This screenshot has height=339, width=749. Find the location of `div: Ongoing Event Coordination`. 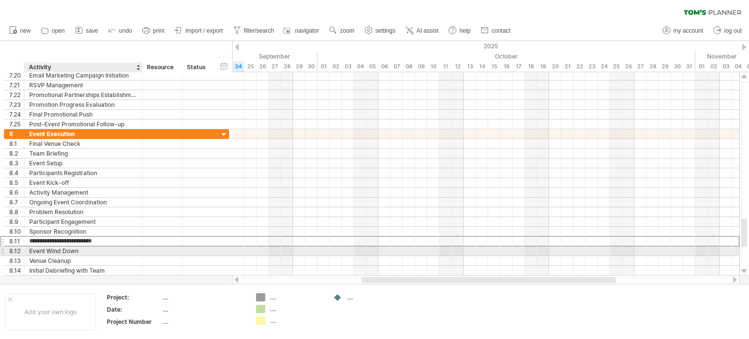

div: Ongoing Event Coordination is located at coordinates (83, 202).